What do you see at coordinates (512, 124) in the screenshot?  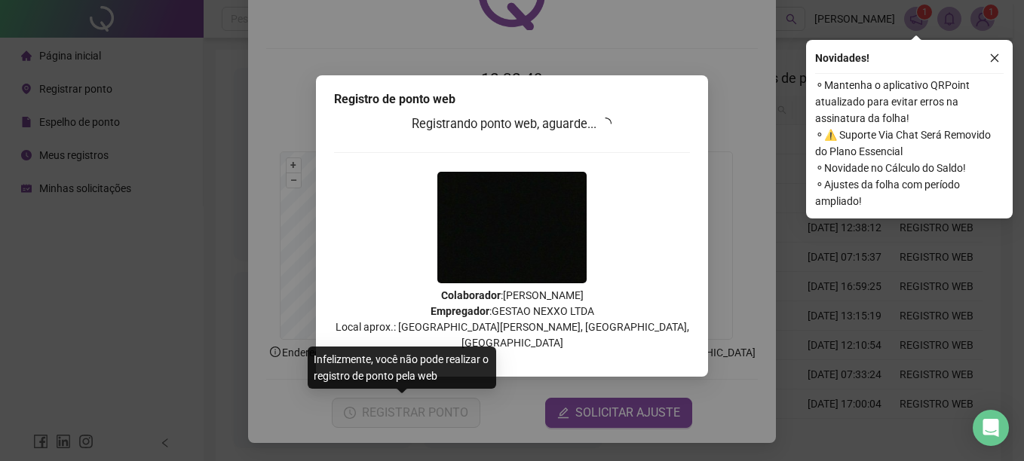 I see `h3: Registrando ponto web, aguarde...` at bounding box center [512, 124].